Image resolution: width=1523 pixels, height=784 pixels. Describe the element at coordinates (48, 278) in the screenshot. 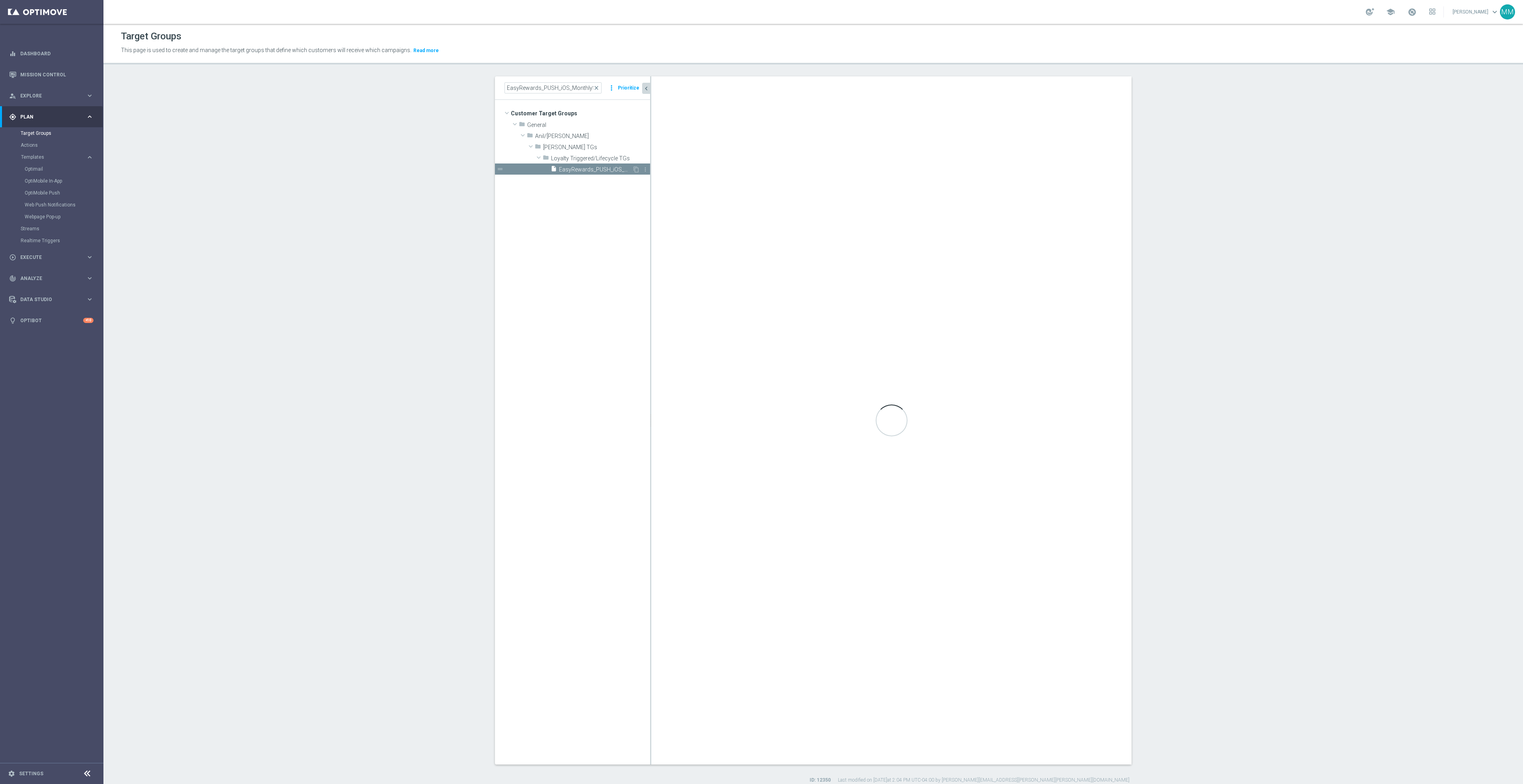

I see `div: Analyze` at that location.